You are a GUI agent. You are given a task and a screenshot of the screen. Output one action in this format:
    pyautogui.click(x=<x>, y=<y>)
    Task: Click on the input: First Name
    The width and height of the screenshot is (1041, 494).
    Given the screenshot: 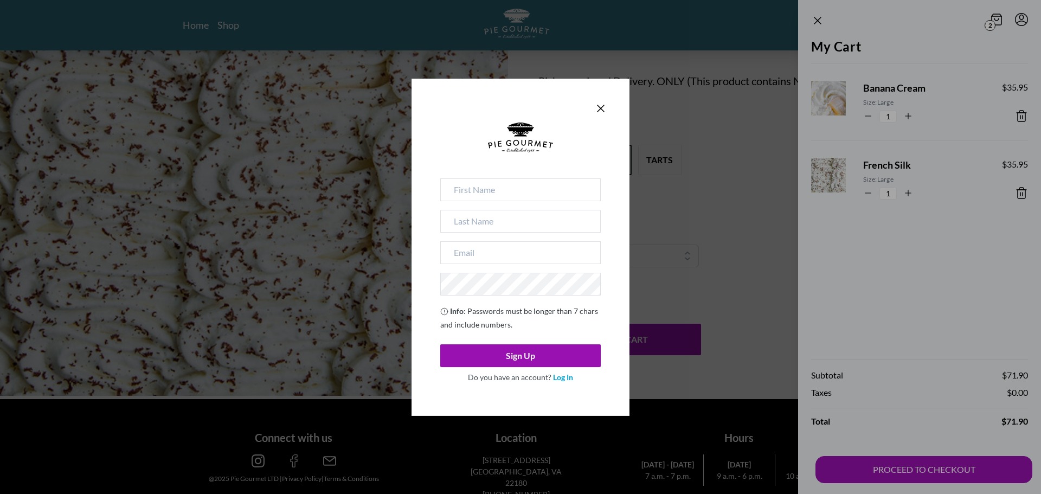 What is the action you would take?
    pyautogui.click(x=520, y=190)
    